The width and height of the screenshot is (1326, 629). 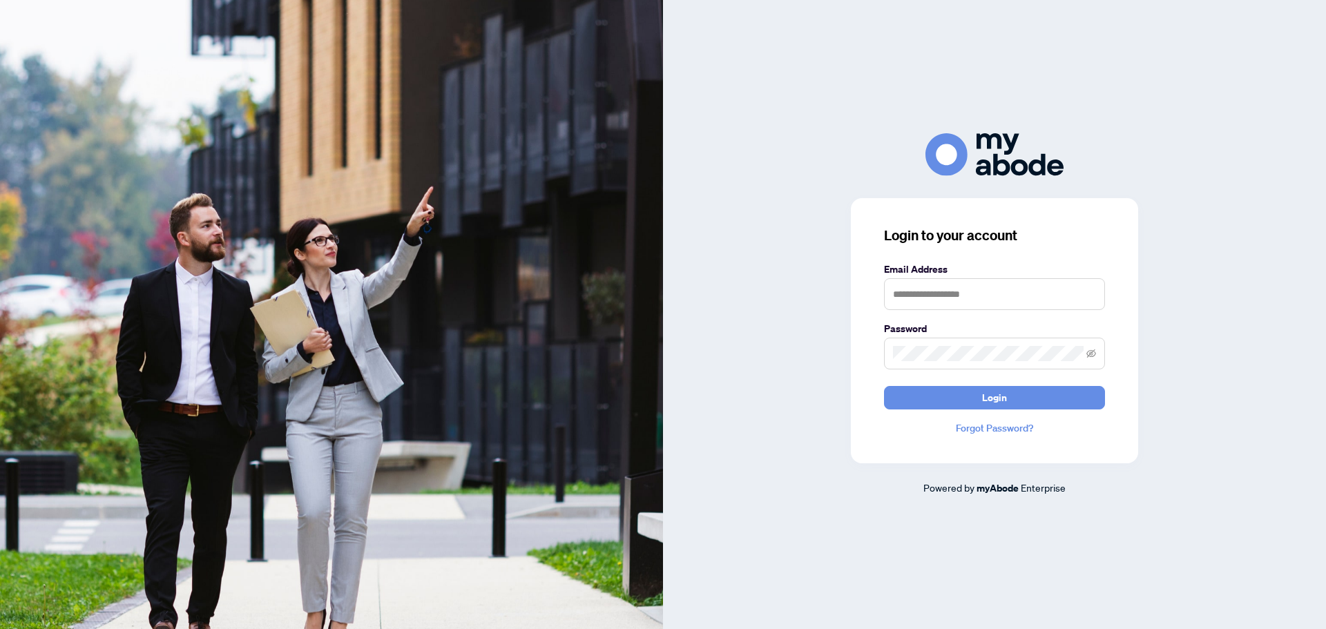 What do you see at coordinates (994, 428) in the screenshot?
I see `a: Forgot Password?` at bounding box center [994, 428].